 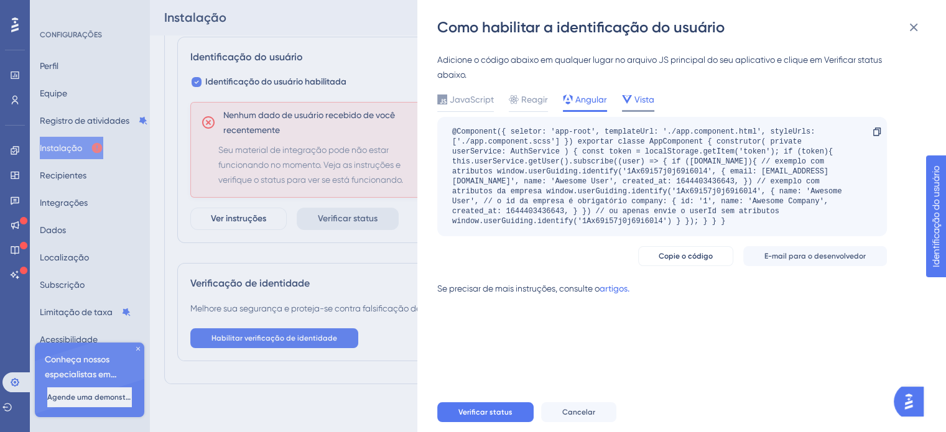 What do you see at coordinates (685, 256) in the screenshot?
I see `button: Copie o código` at bounding box center [685, 256].